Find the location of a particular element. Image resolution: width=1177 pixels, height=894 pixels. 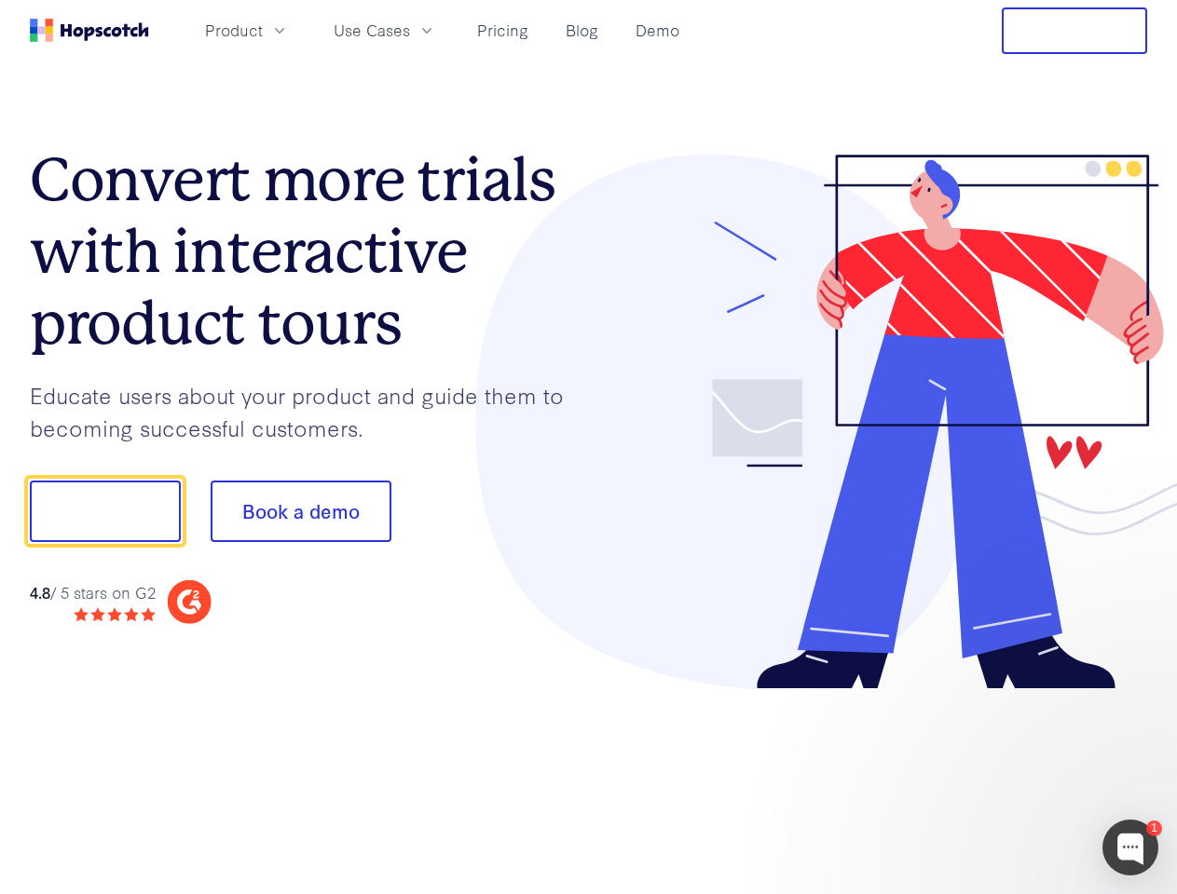

a: Demo is located at coordinates (657, 30).